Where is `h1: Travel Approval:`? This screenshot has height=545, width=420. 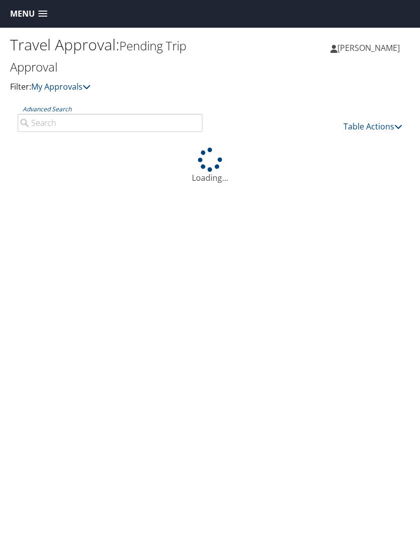
h1: Travel Approval: is located at coordinates (110, 55).